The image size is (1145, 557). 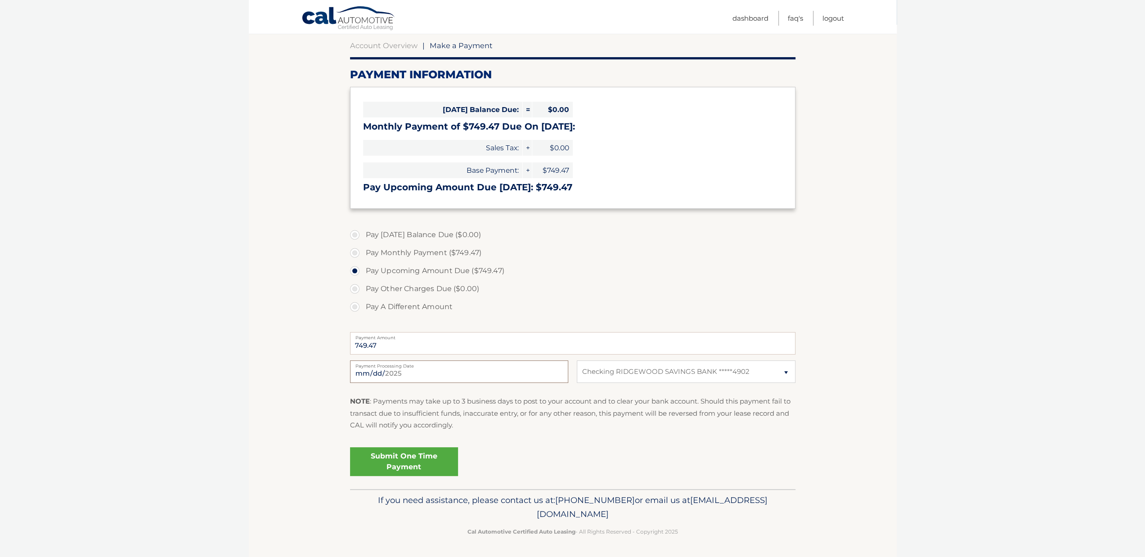 I want to click on strong: Cal Automotive Certified Auto Leasing, so click(x=521, y=531).